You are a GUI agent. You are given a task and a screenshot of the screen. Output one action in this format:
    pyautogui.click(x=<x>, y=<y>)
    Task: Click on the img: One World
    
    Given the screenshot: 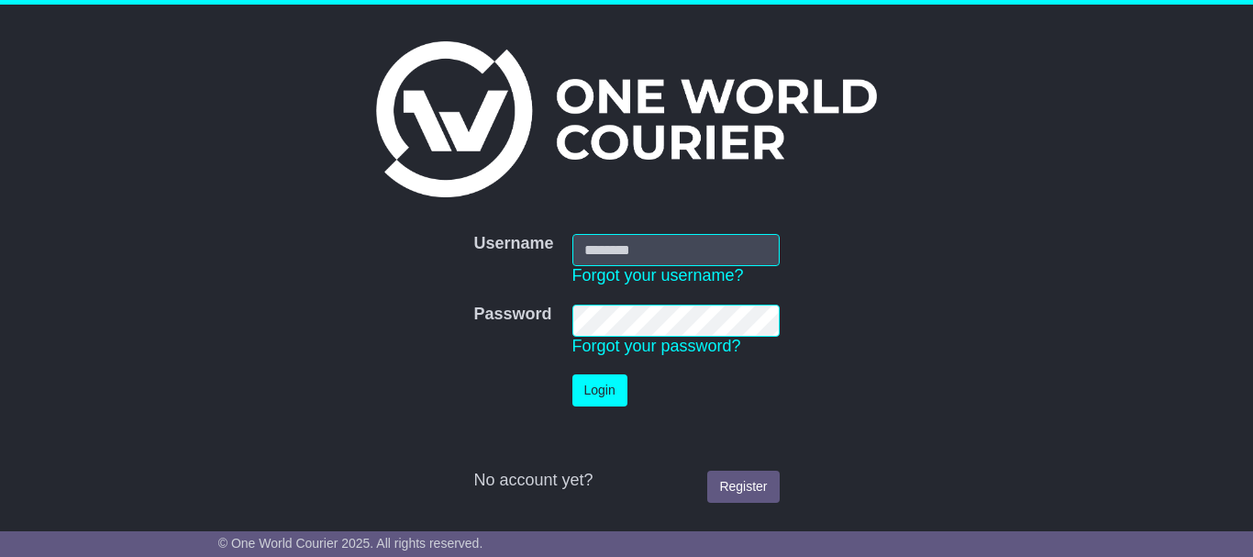 What is the action you would take?
    pyautogui.click(x=626, y=119)
    